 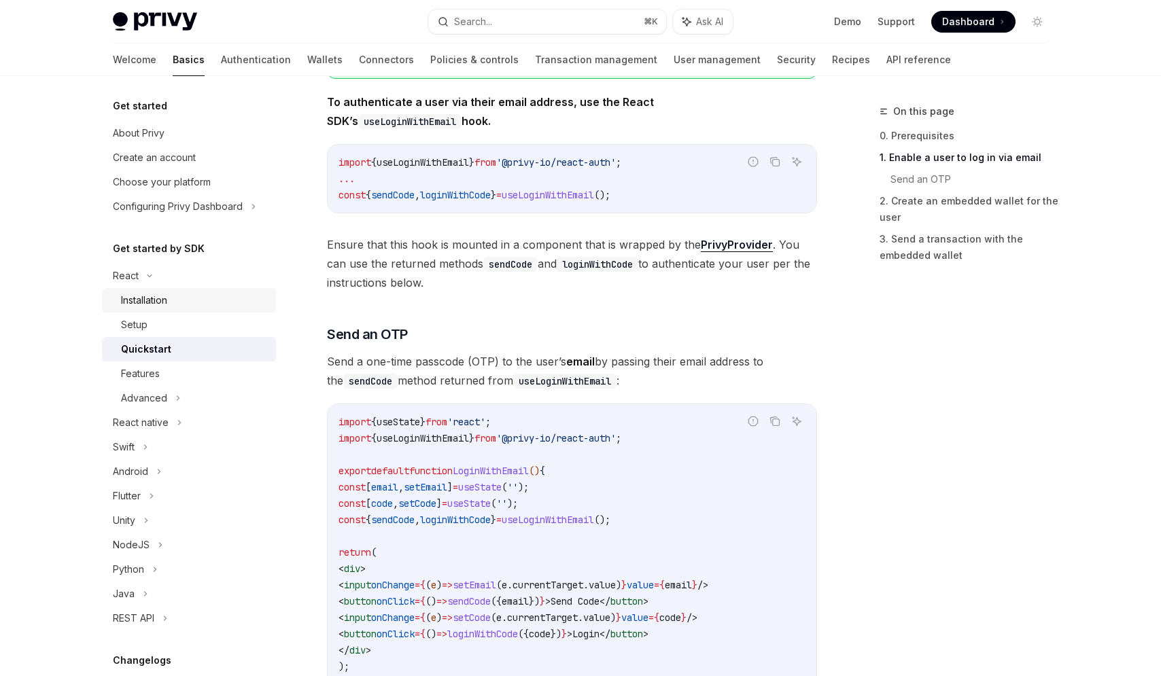 What do you see at coordinates (491, 471) in the screenshot?
I see `span: LoginWithEmail` at bounding box center [491, 471].